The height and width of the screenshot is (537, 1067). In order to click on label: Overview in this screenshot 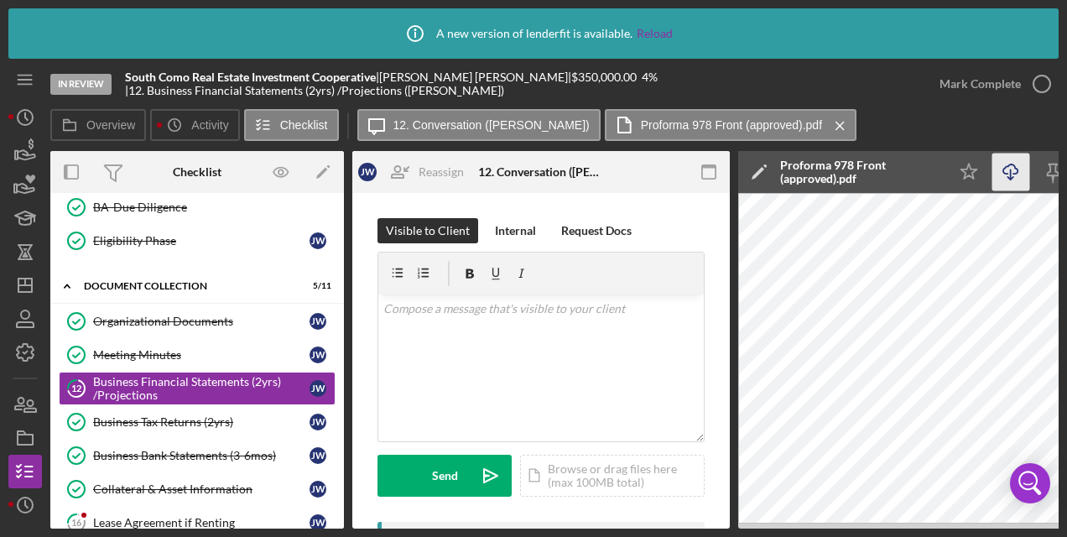, I will do `click(111, 125)`.